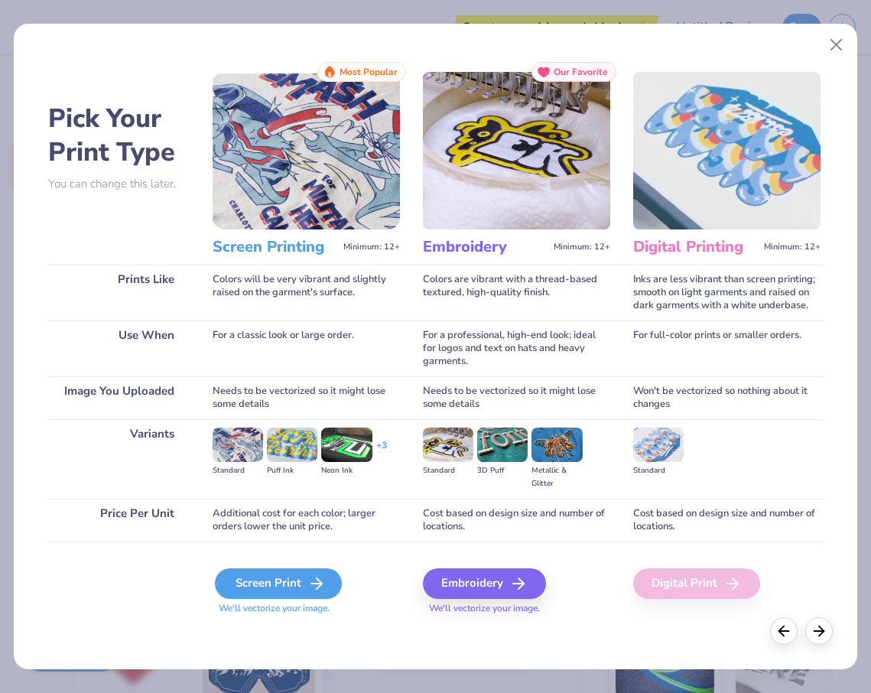 Image resolution: width=871 pixels, height=693 pixels. I want to click on div: Puff Ink, so click(292, 470).